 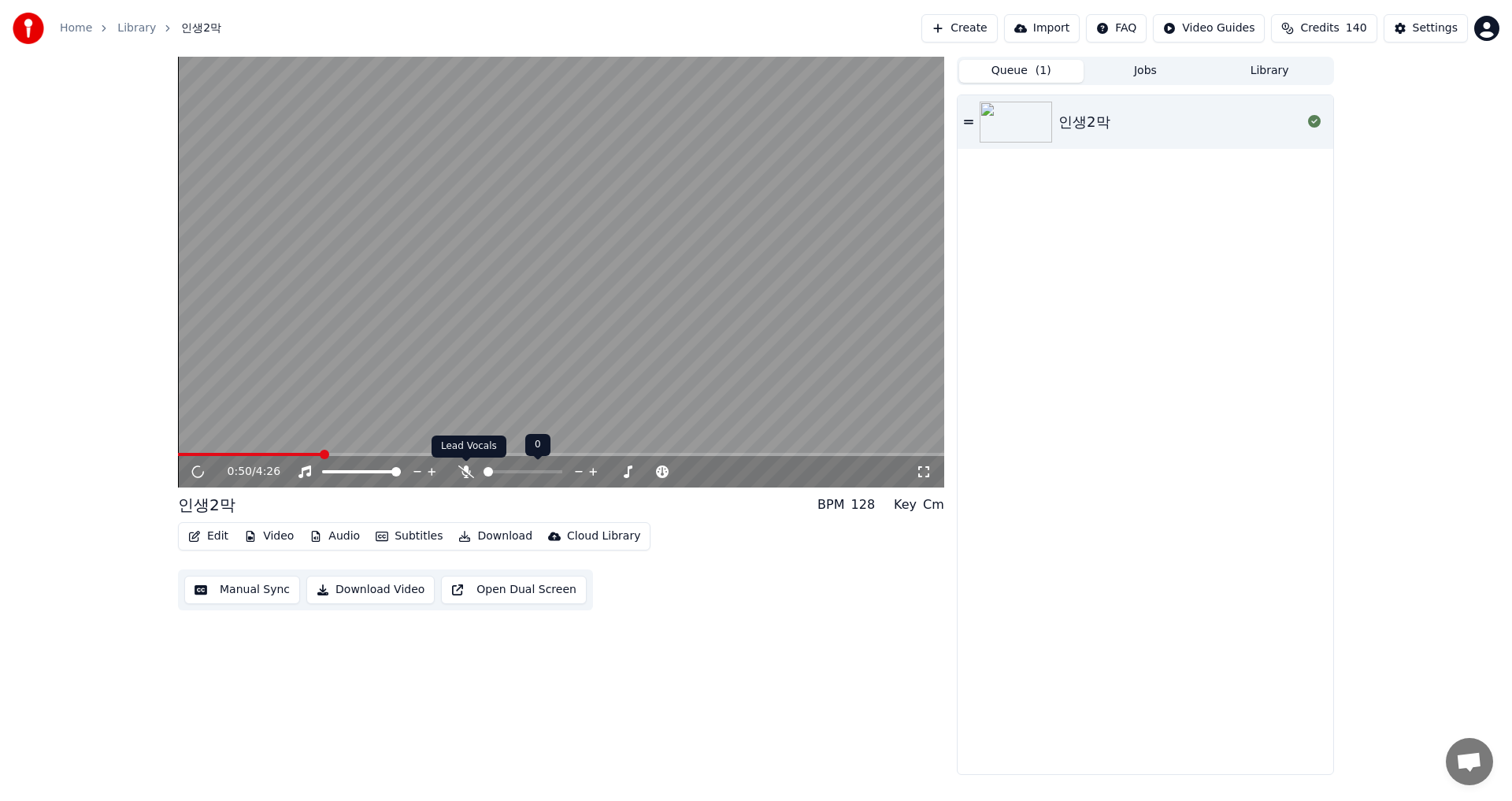 I want to click on span: 140, so click(x=1356, y=28).